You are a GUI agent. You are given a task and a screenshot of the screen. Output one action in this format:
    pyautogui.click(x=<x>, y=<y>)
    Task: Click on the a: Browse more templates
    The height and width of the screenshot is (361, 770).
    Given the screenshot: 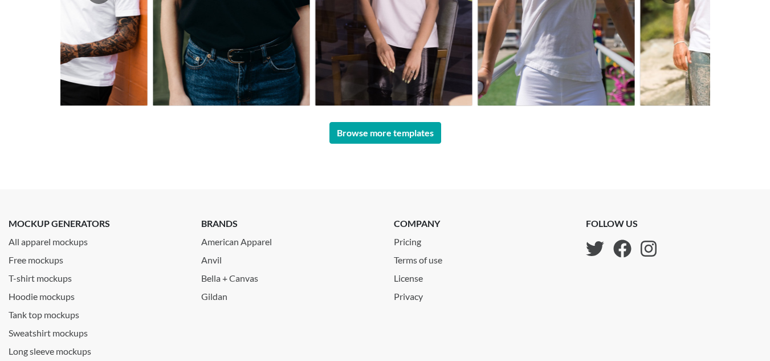 What is the action you would take?
    pyautogui.click(x=385, y=133)
    